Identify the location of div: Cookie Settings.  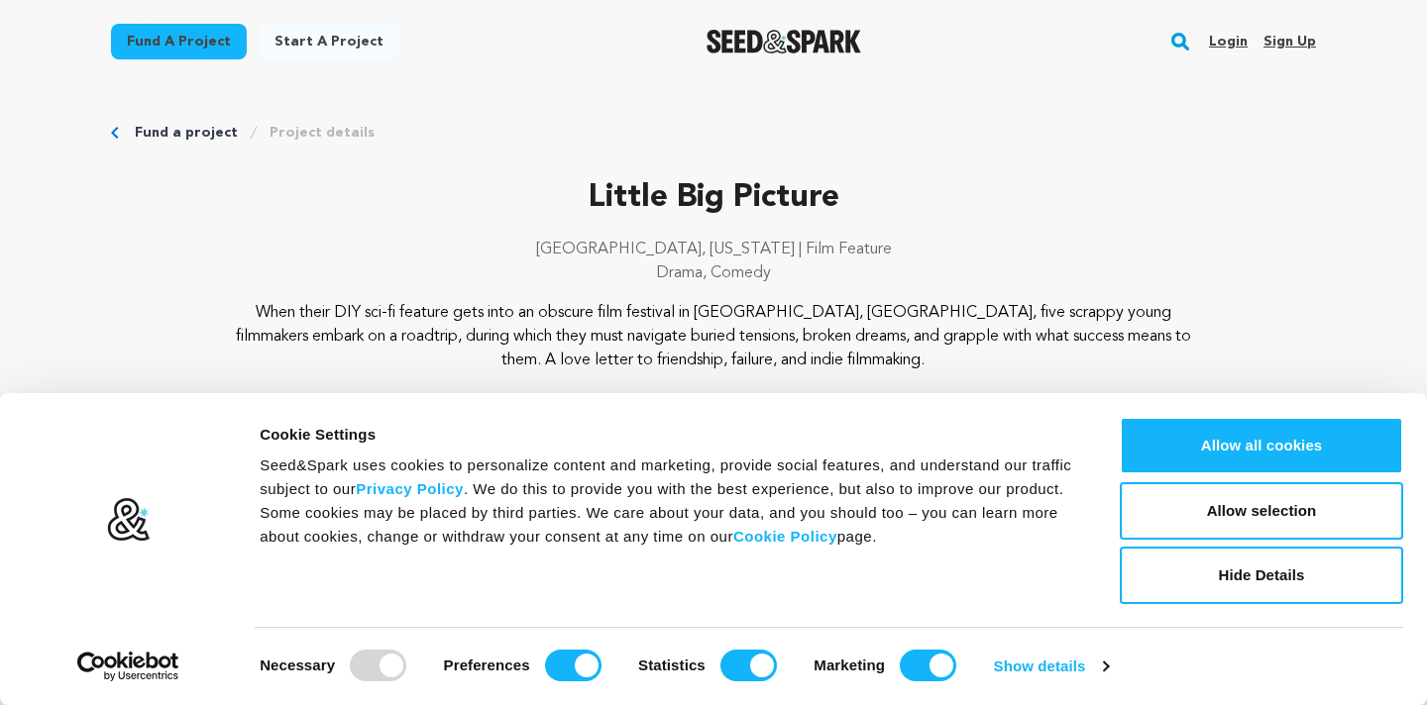
(667, 435).